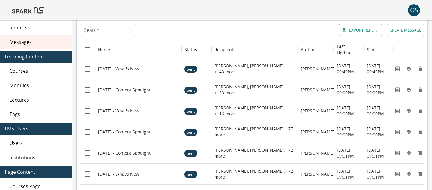 The image size is (432, 190). I want to click on div: Status, so click(191, 49).